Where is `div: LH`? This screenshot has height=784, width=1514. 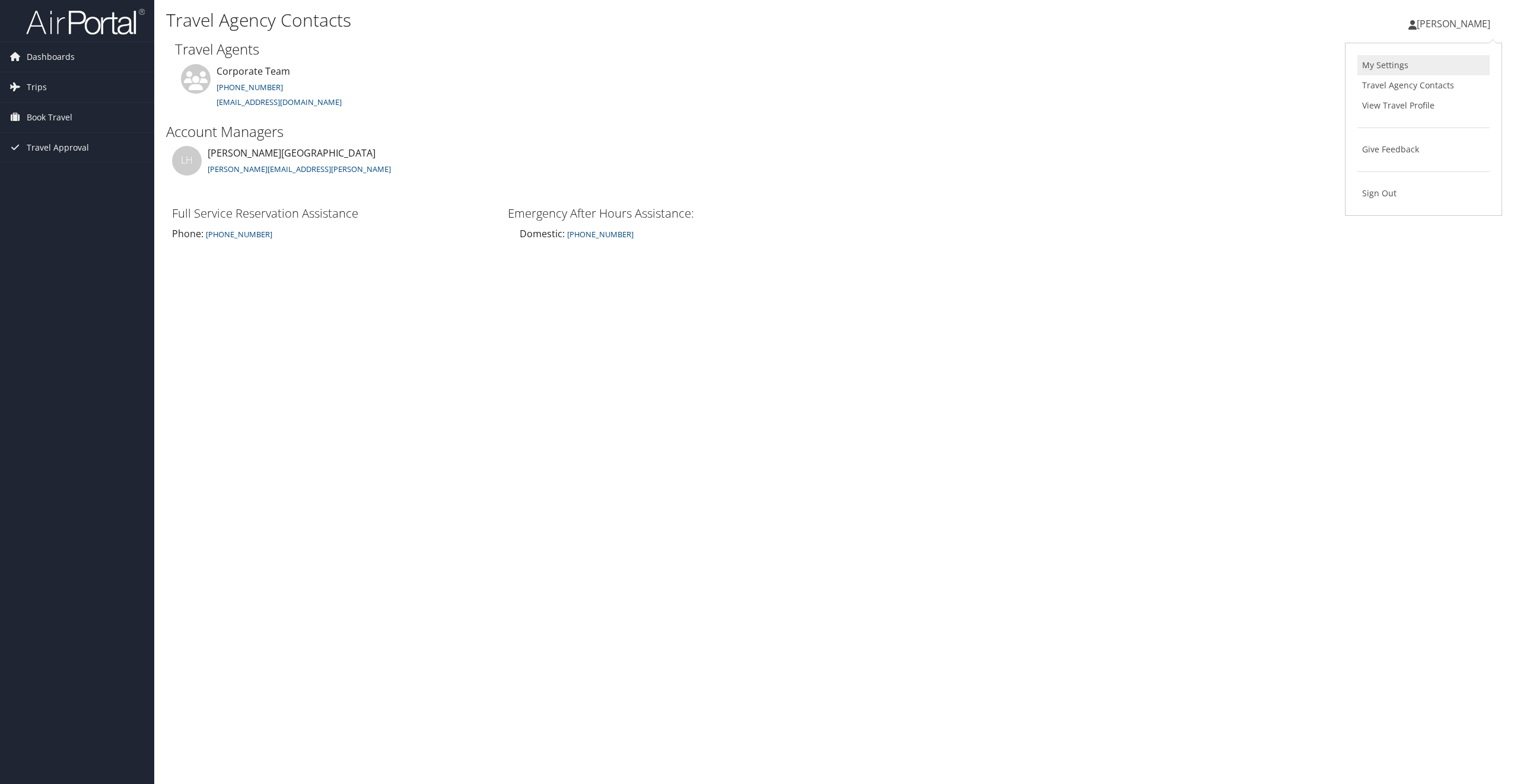 div: LH is located at coordinates (187, 161).